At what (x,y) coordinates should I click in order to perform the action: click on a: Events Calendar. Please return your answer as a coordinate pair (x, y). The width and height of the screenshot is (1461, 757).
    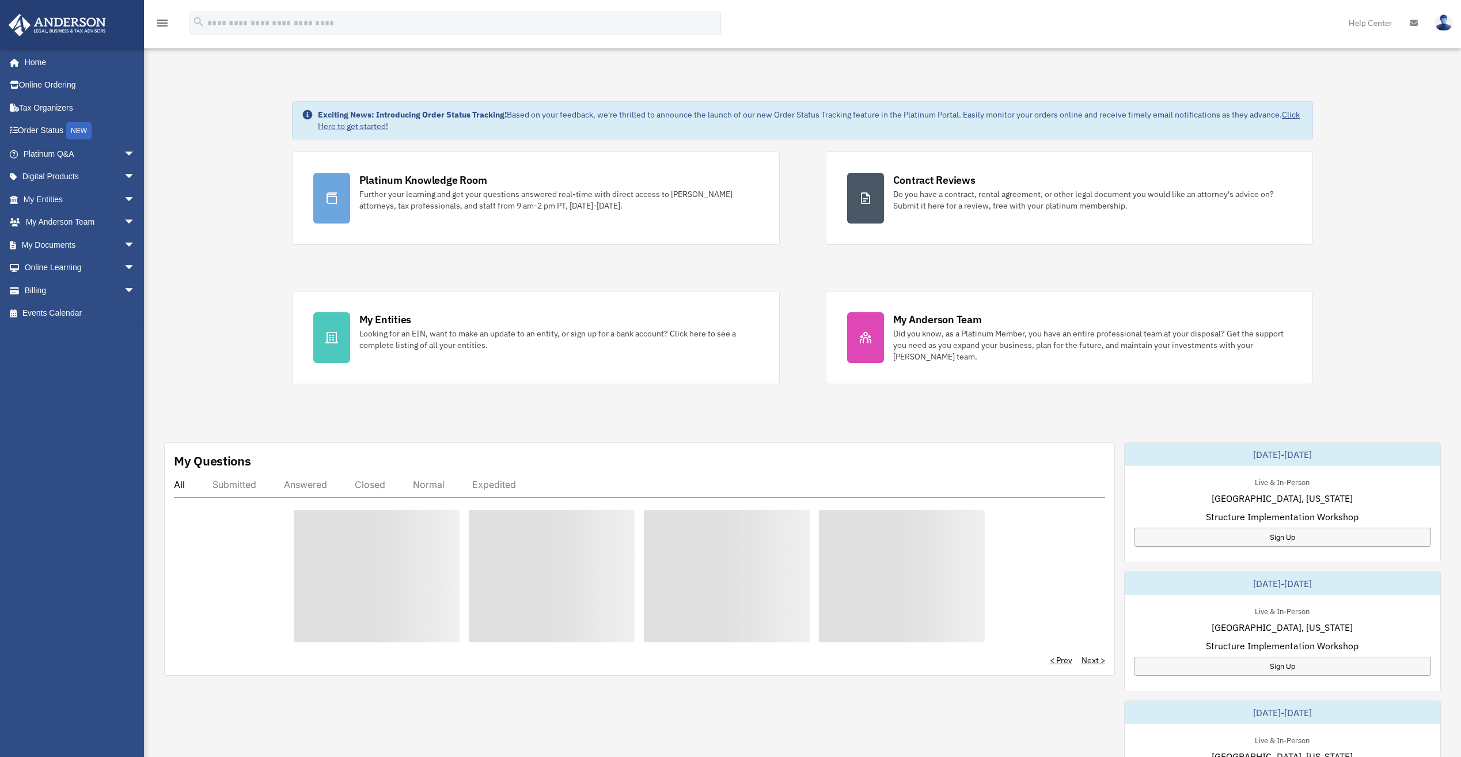
    Looking at the image, I should click on (80, 313).